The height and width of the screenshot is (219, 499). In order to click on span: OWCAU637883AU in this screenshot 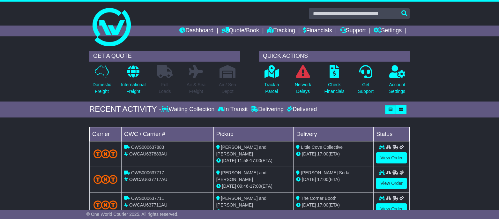, I will do `click(148, 154)`.